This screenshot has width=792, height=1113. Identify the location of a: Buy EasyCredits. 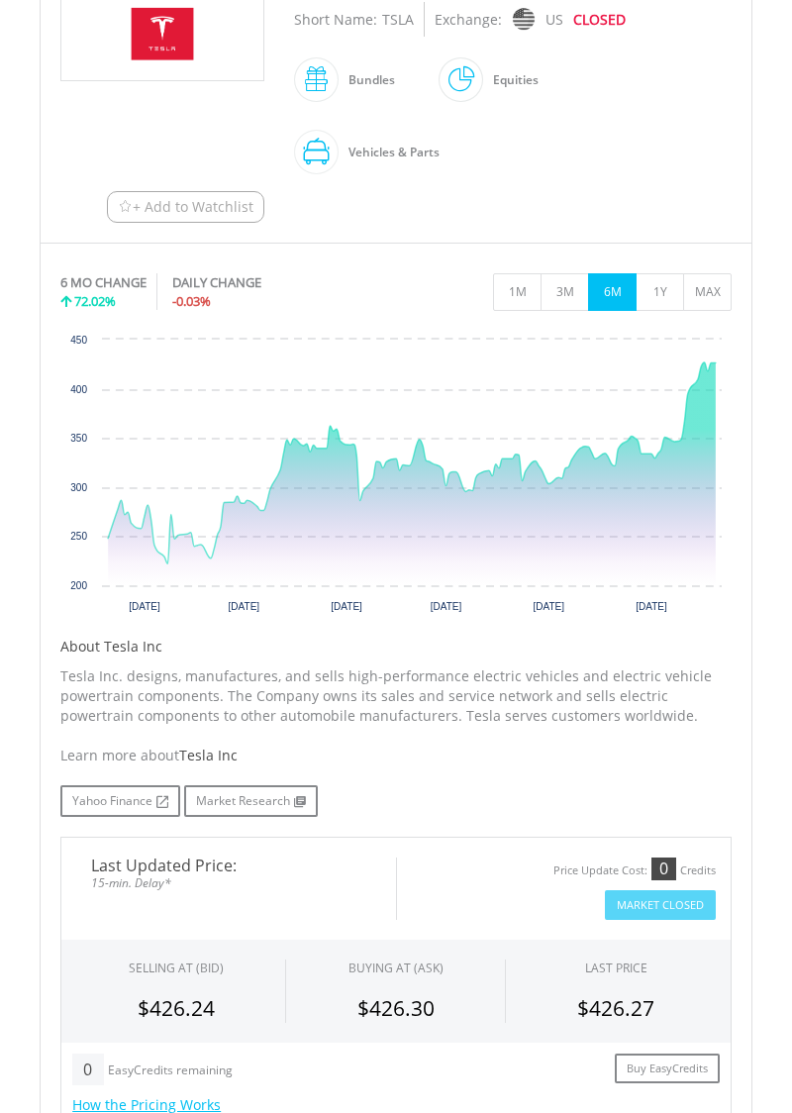
(667, 1068).